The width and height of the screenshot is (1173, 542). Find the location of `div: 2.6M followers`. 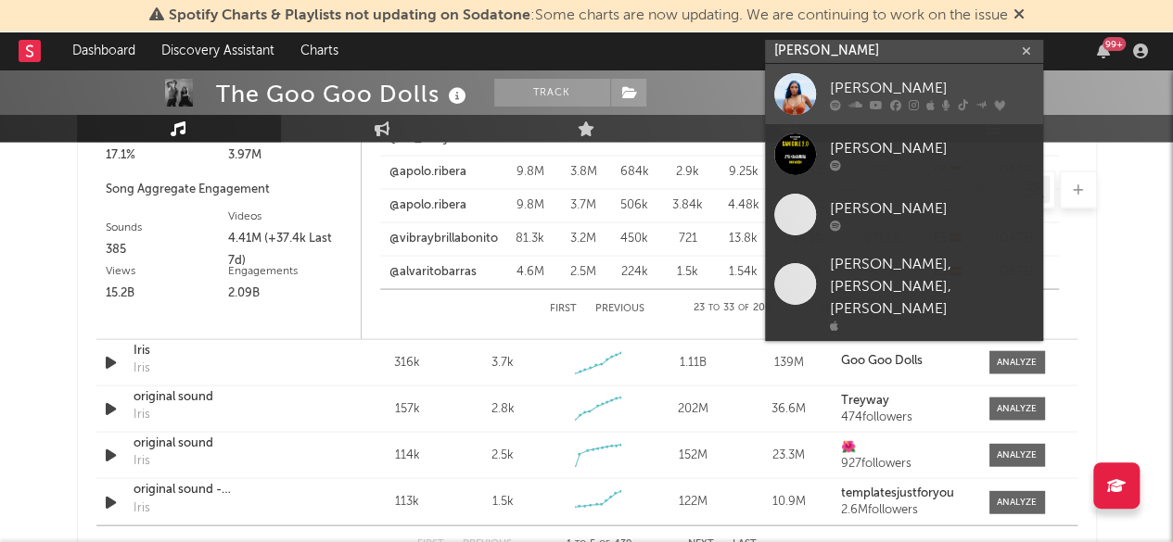

div: 2.6M followers is located at coordinates (905, 511).